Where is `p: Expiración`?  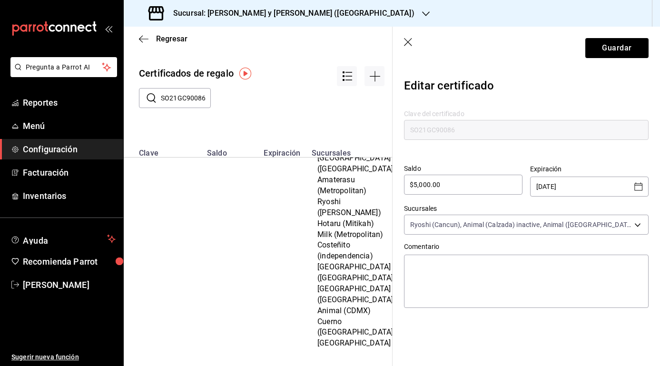 p: Expiración is located at coordinates (589, 169).